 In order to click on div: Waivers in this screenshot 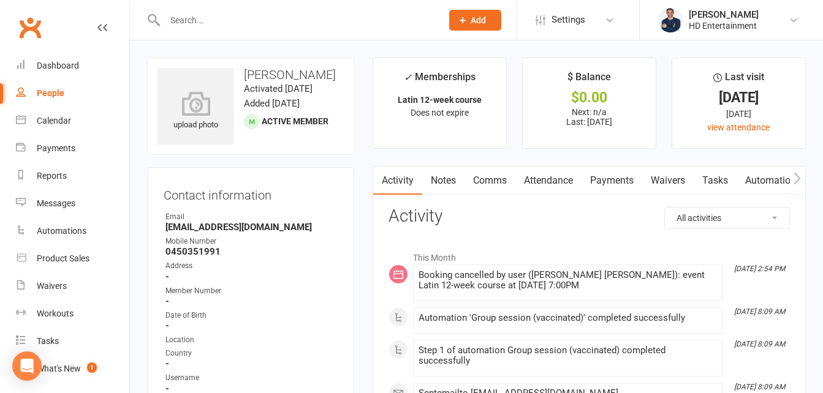, I will do `click(51, 286)`.